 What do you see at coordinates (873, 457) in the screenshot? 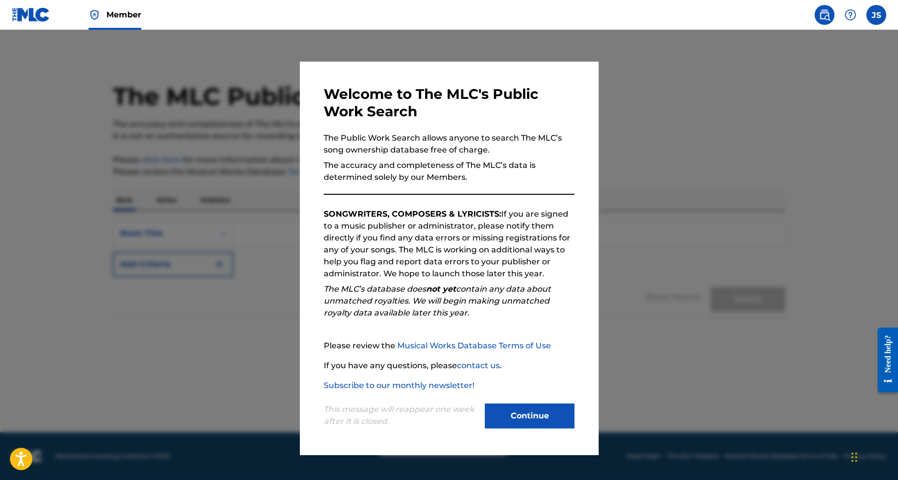
I see `div: Chat Widget` at bounding box center [873, 457].